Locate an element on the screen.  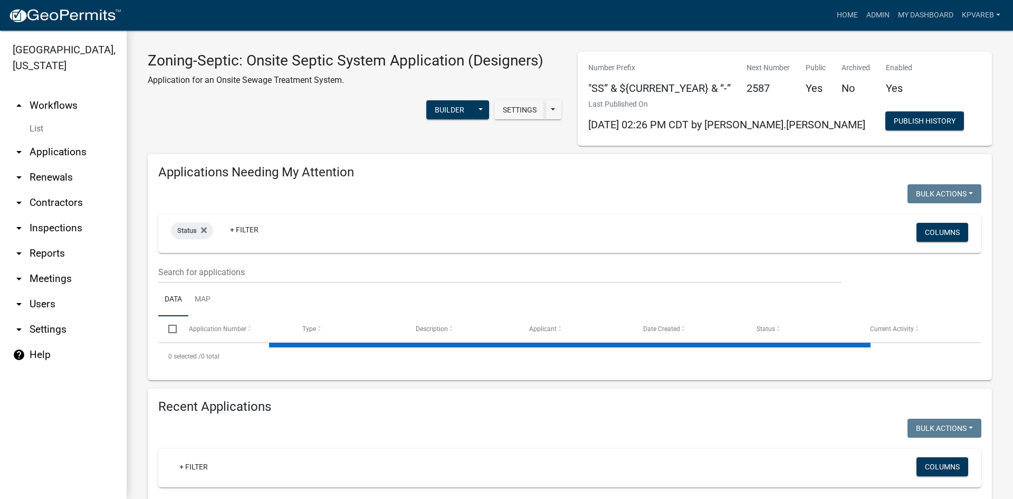
input: Search for applications is located at coordinates (500, 272).